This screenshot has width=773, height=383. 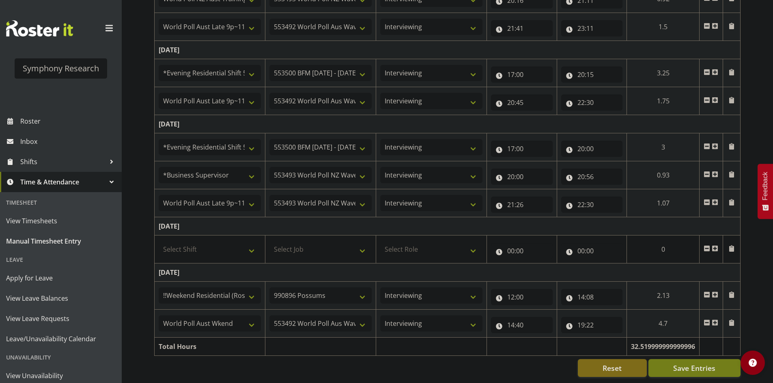 I want to click on td: 3.25, so click(x=663, y=73).